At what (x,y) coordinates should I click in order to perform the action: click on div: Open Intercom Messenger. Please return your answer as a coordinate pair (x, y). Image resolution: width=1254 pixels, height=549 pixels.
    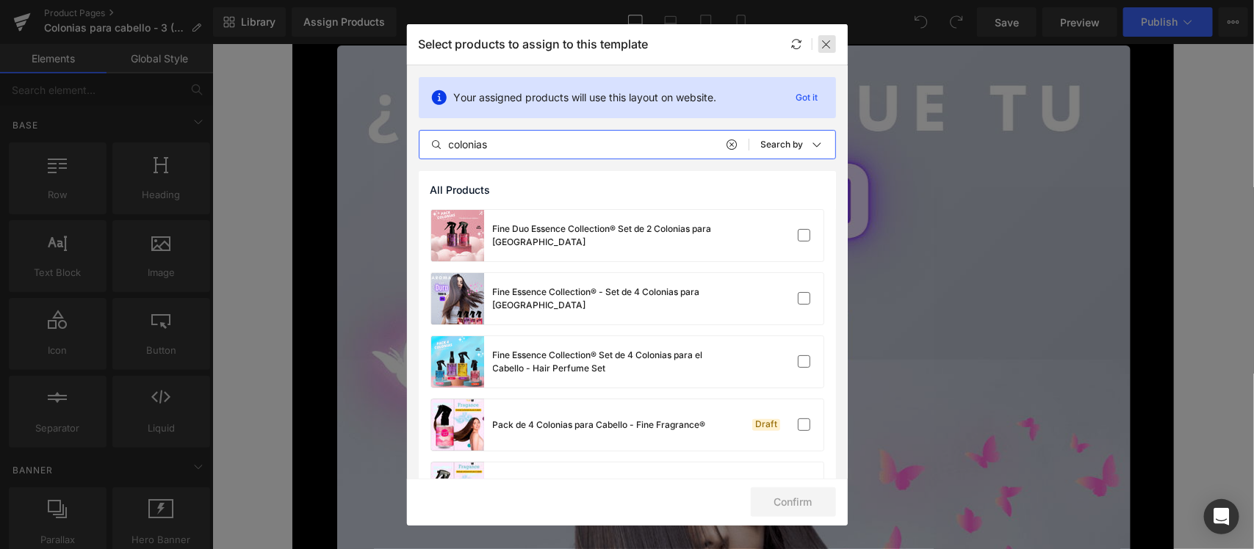
    Looking at the image, I should click on (1221, 517).